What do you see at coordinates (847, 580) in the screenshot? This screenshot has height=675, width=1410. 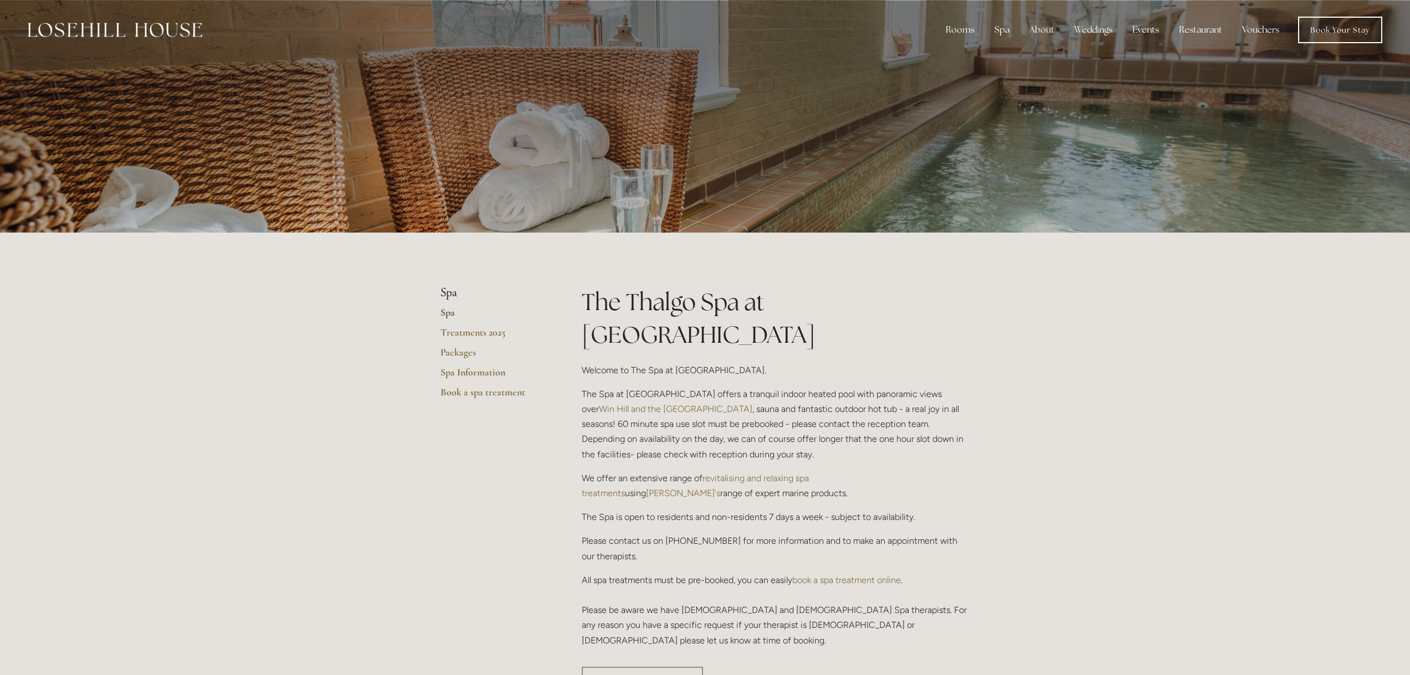 I see `a: book a spa treatment online` at bounding box center [847, 580].